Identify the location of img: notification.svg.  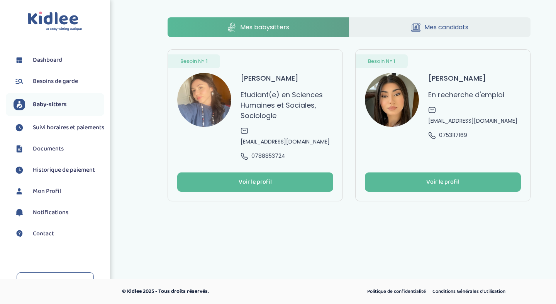
(19, 213).